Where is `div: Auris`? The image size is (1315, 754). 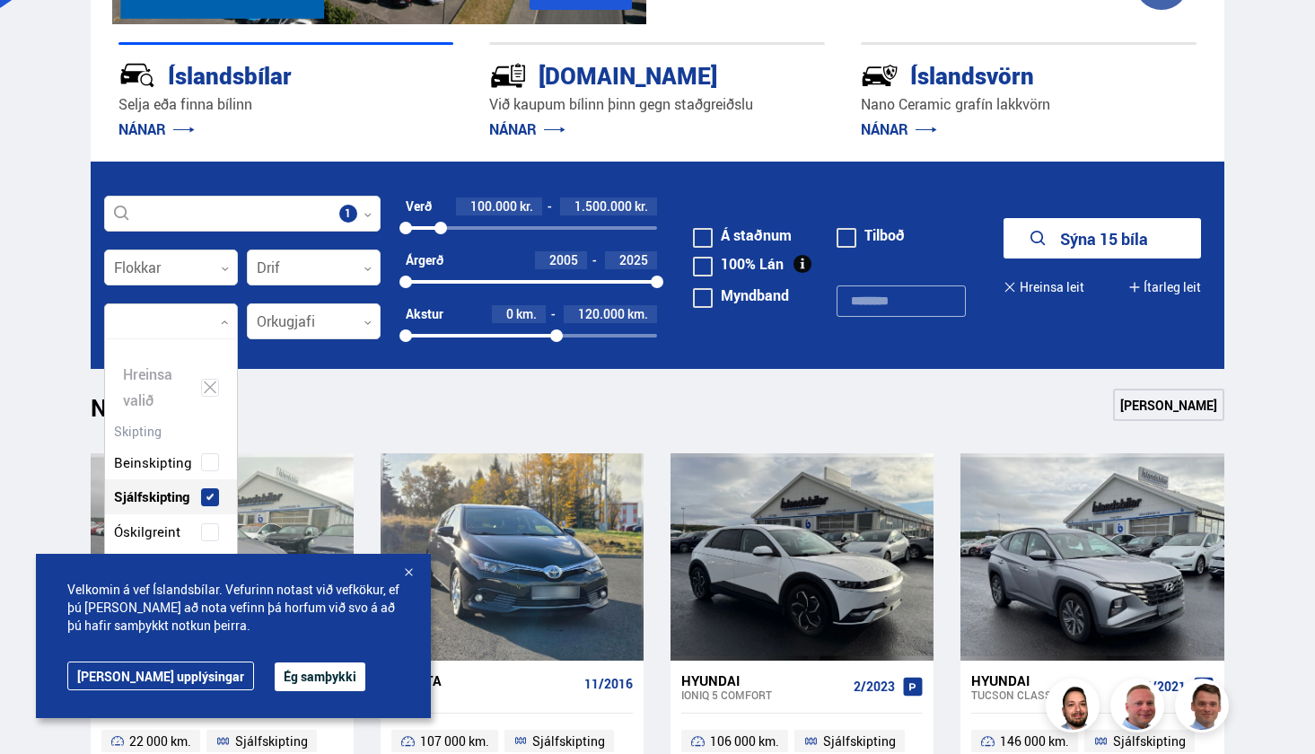 div: Auris is located at coordinates (484, 695).